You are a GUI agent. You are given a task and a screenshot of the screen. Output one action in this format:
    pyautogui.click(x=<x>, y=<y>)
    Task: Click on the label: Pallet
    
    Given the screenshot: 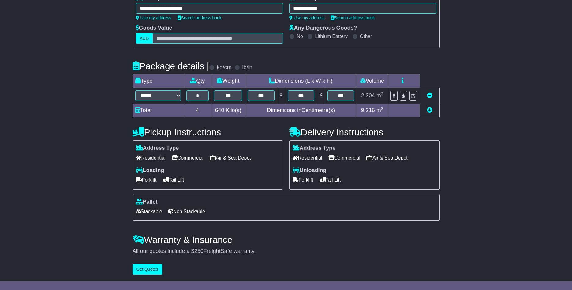 What is the action you would take?
    pyautogui.click(x=147, y=202)
    